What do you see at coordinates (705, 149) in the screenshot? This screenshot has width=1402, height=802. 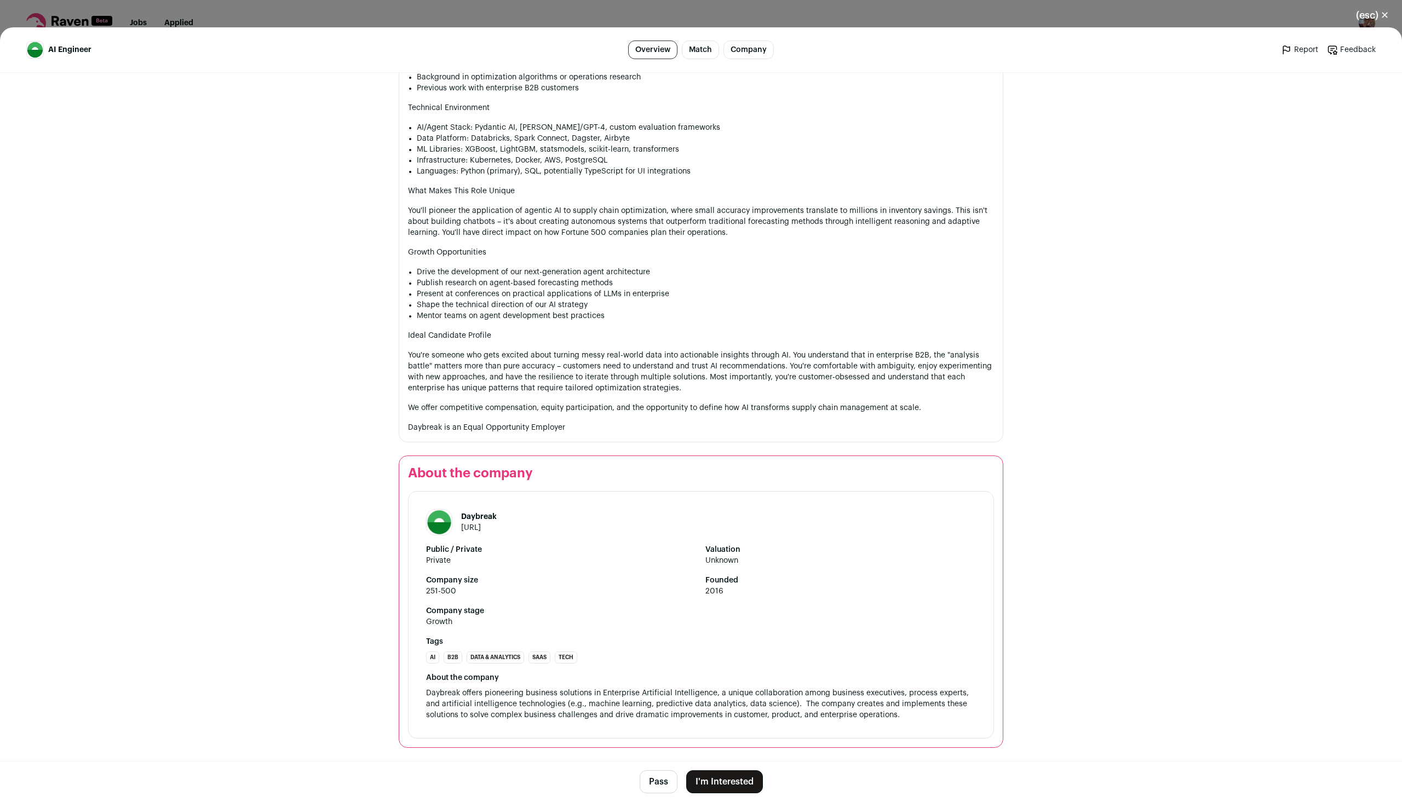 I see `li: ML Libraries: XGBoost, LightGBM, statsmodels, scikit-learn, transformers` at bounding box center [705, 149].